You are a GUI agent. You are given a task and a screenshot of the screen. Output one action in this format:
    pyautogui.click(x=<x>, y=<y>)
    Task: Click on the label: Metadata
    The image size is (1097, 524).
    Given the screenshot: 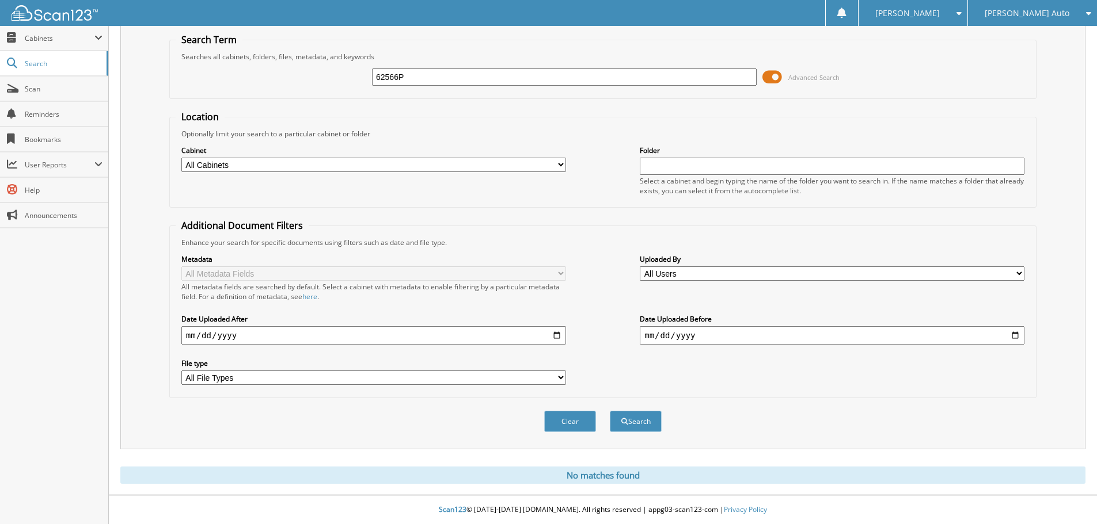 What is the action you would take?
    pyautogui.click(x=374, y=259)
    